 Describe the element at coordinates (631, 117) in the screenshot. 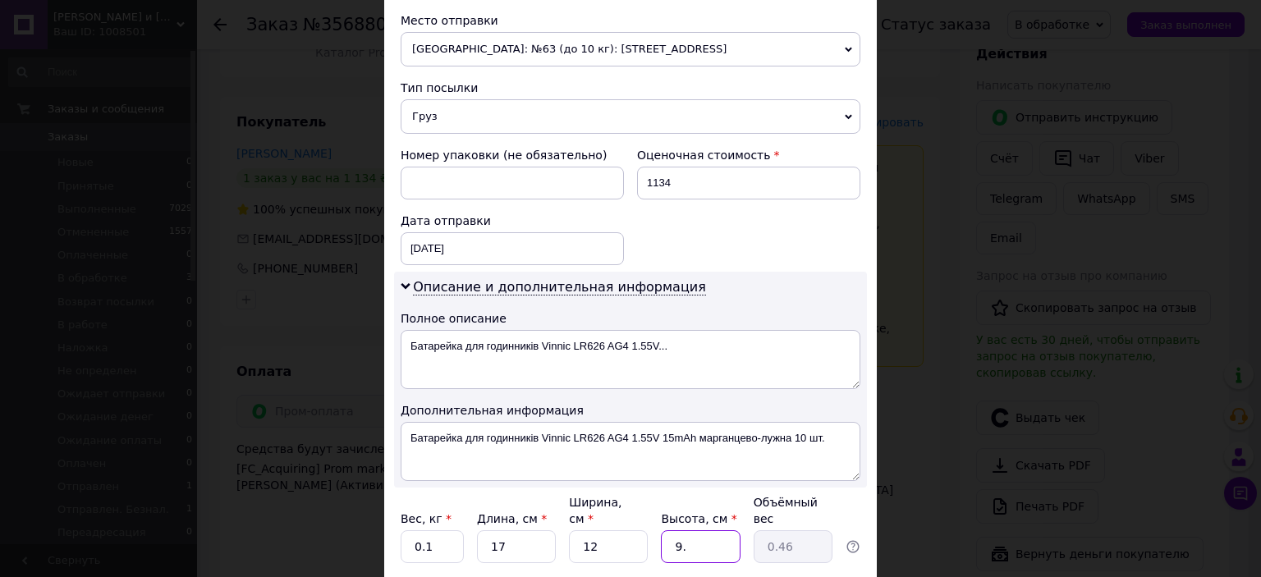

I see `span: Груз` at that location.